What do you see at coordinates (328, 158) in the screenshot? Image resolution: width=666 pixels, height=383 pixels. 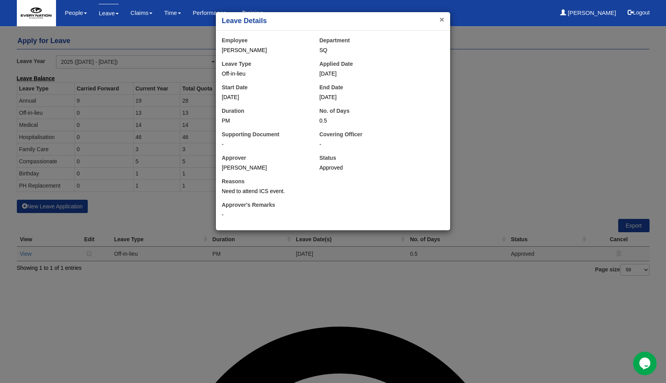 I see `label: Status` at bounding box center [328, 158].